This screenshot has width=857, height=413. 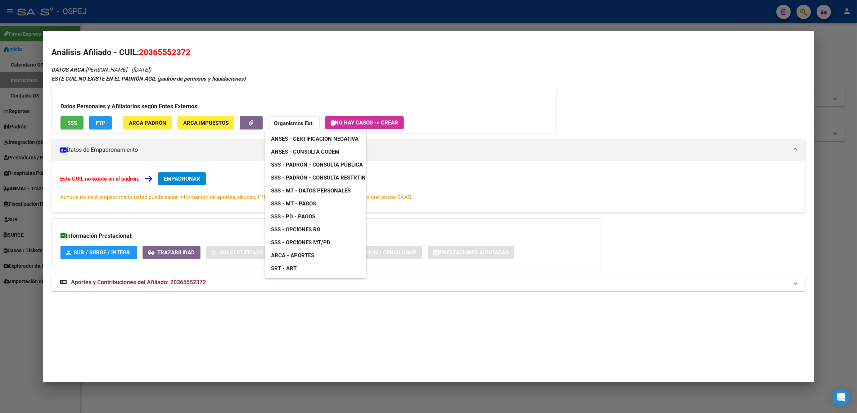 I want to click on span: SRT - ART, so click(x=283, y=268).